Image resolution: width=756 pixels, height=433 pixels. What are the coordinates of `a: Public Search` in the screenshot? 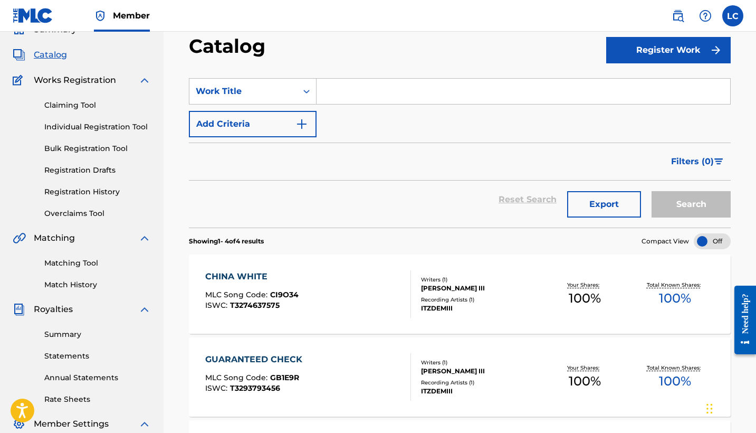 It's located at (678, 16).